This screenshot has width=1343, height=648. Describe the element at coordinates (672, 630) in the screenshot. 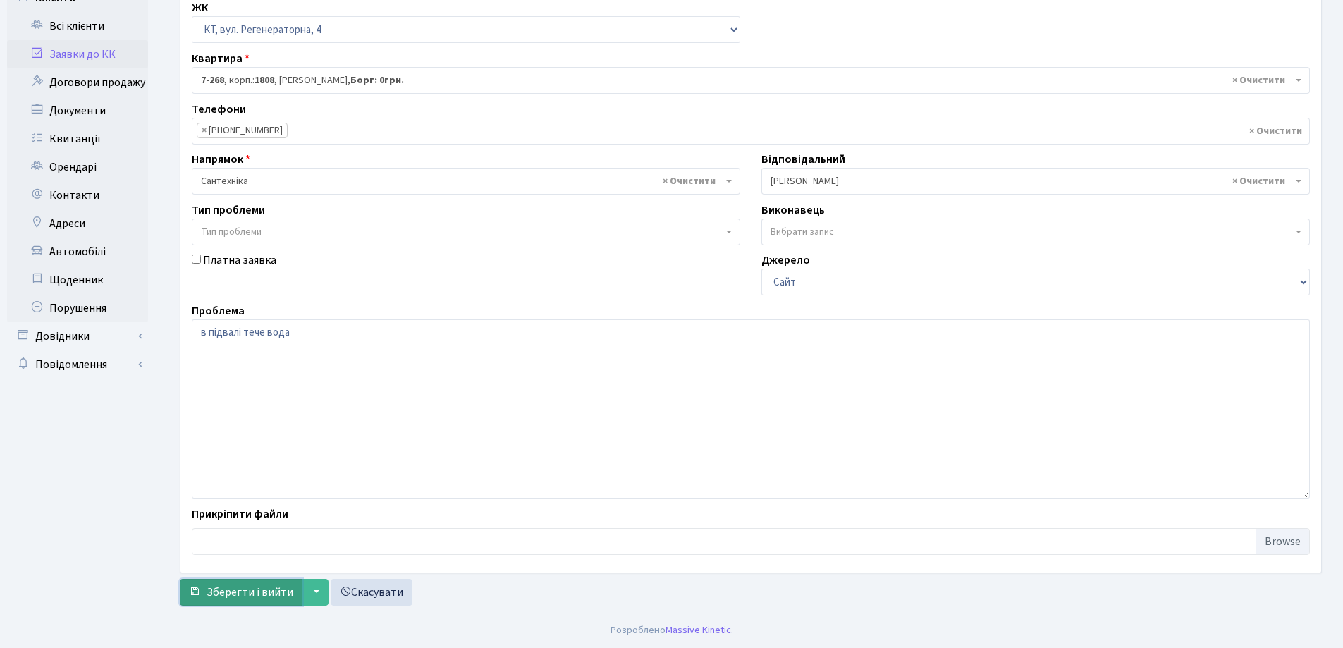

I see `div: Розроблено .` at that location.